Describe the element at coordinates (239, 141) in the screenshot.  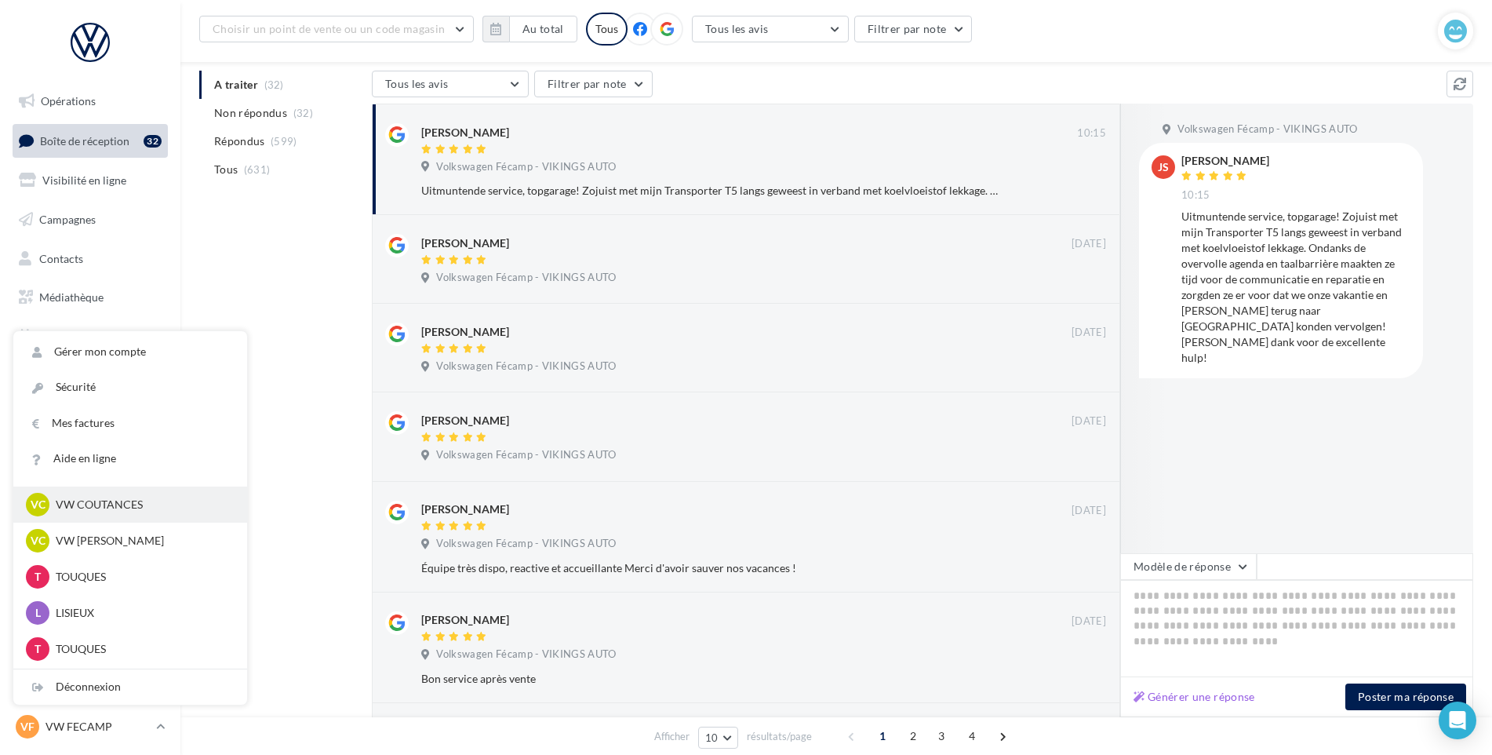
I see `span: Répondus` at that location.